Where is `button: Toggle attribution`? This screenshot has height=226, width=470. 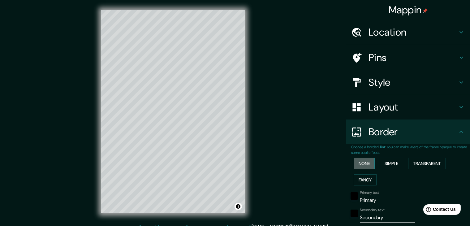 button: Toggle attribution is located at coordinates (238, 206).